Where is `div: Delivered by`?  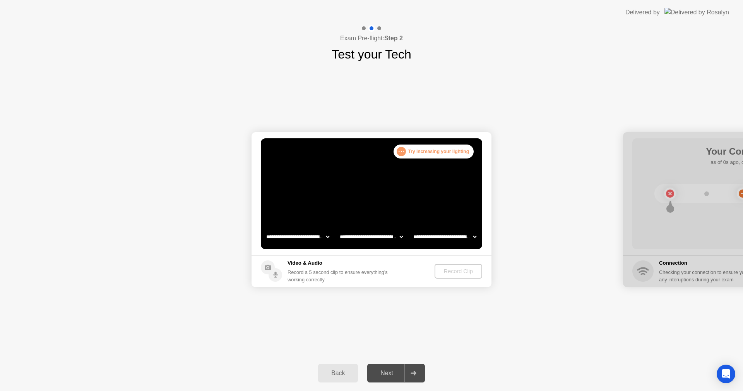
div: Delivered by is located at coordinates (643, 12).